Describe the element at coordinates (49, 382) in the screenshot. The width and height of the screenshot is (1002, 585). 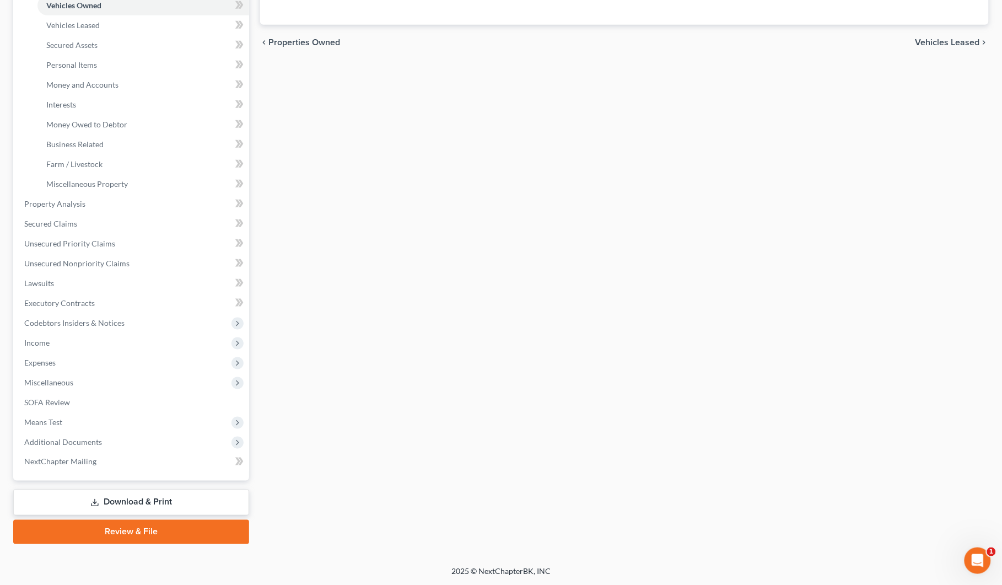
I see `span: Miscellaneous` at that location.